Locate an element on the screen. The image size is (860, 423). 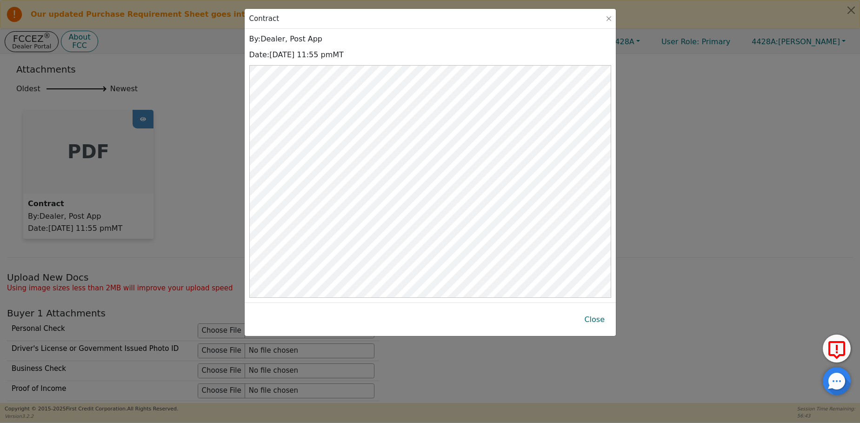
div: Contract is located at coordinates (264, 19).